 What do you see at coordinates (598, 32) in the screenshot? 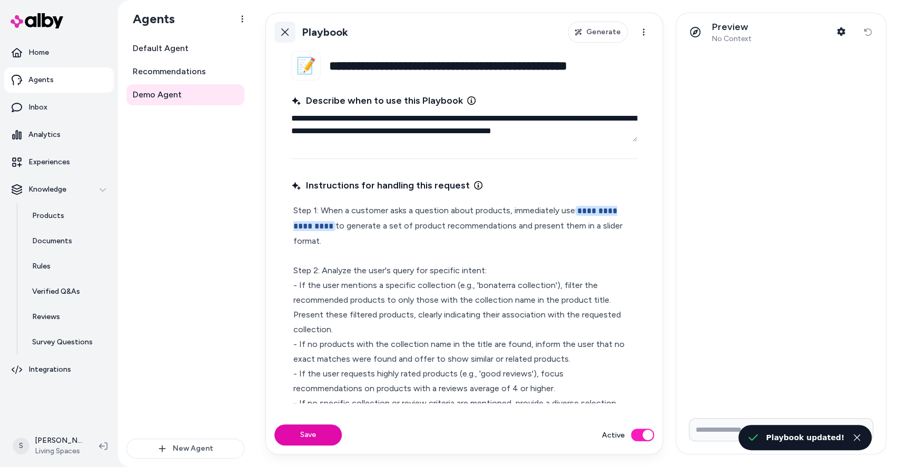
I see `button: Generate` at bounding box center [598, 32].